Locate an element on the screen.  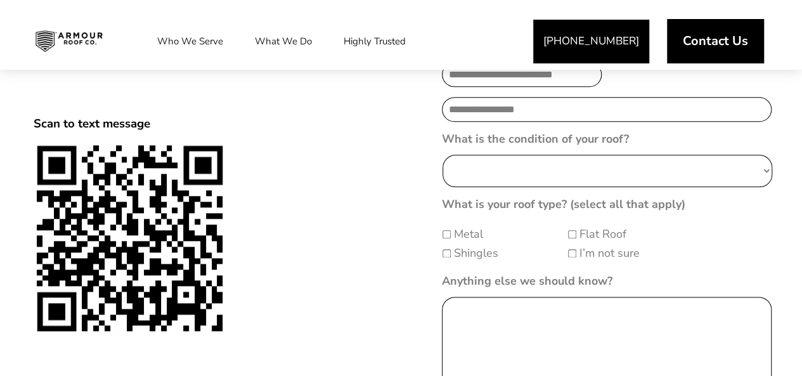
a: Highly Trusted is located at coordinates (374, 41).